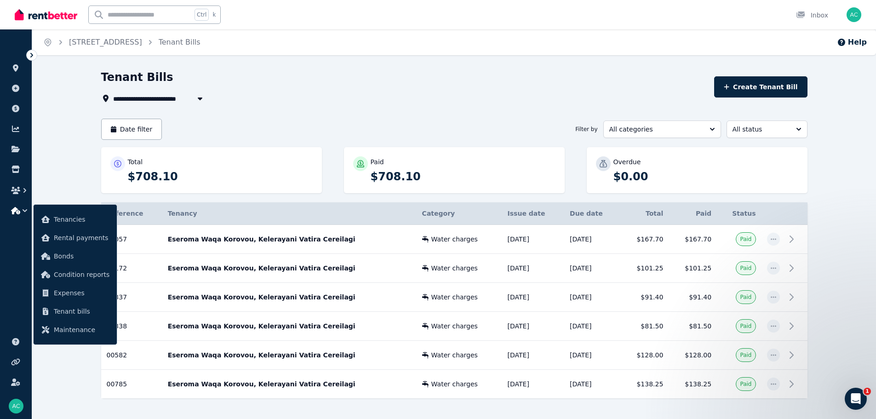 The width and height of the screenshot is (876, 419). What do you see at coordinates (117, 384) in the screenshot?
I see `span: 00785` at bounding box center [117, 384].